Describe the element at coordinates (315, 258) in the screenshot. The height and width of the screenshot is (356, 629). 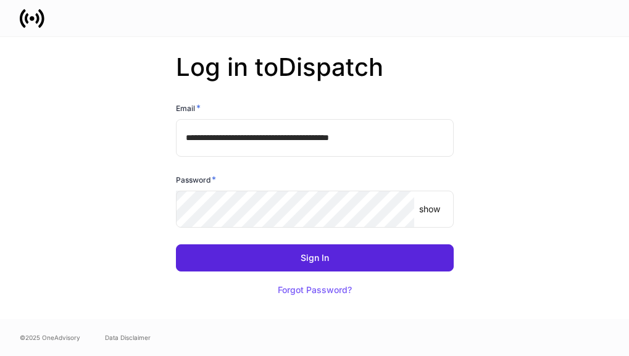
I see `button: Sign In` at that location.